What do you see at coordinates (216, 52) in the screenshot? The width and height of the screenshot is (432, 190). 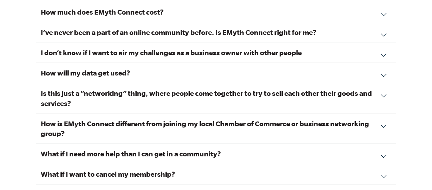 I see `h3: I don’t know if I want to air my challenges as a business owner with other people` at bounding box center [216, 52].